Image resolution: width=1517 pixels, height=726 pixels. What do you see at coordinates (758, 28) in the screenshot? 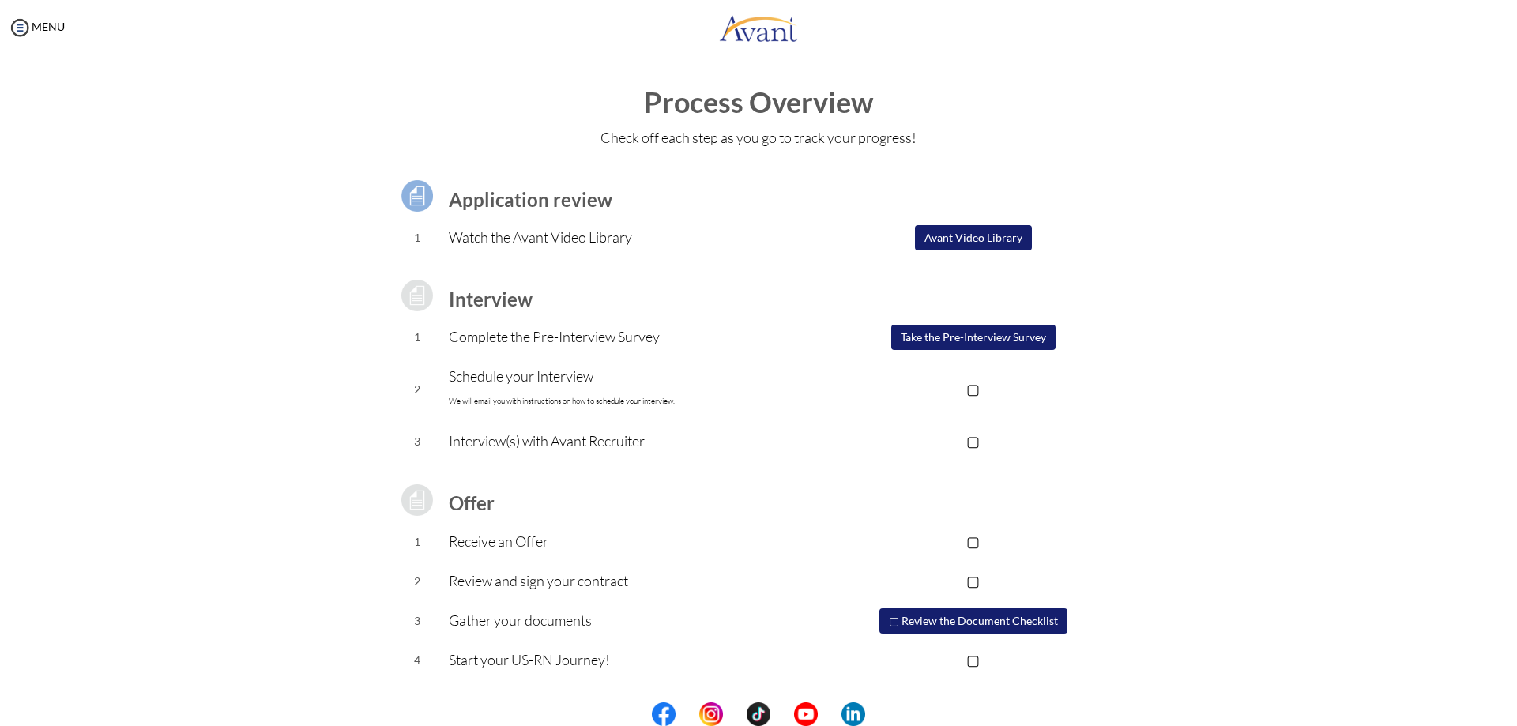
I see `img: logo.png` at bounding box center [758, 28].